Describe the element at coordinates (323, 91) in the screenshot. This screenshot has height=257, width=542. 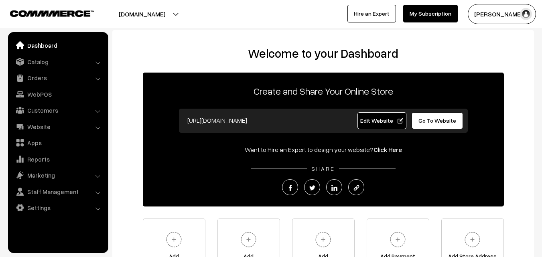
I see `p: Create and Share Your Online Store` at that location.